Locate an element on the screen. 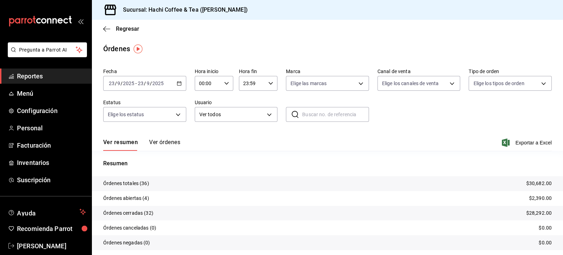 This screenshot has width=563, height=255. span: Elige los tipos de orden is located at coordinates (499, 83).